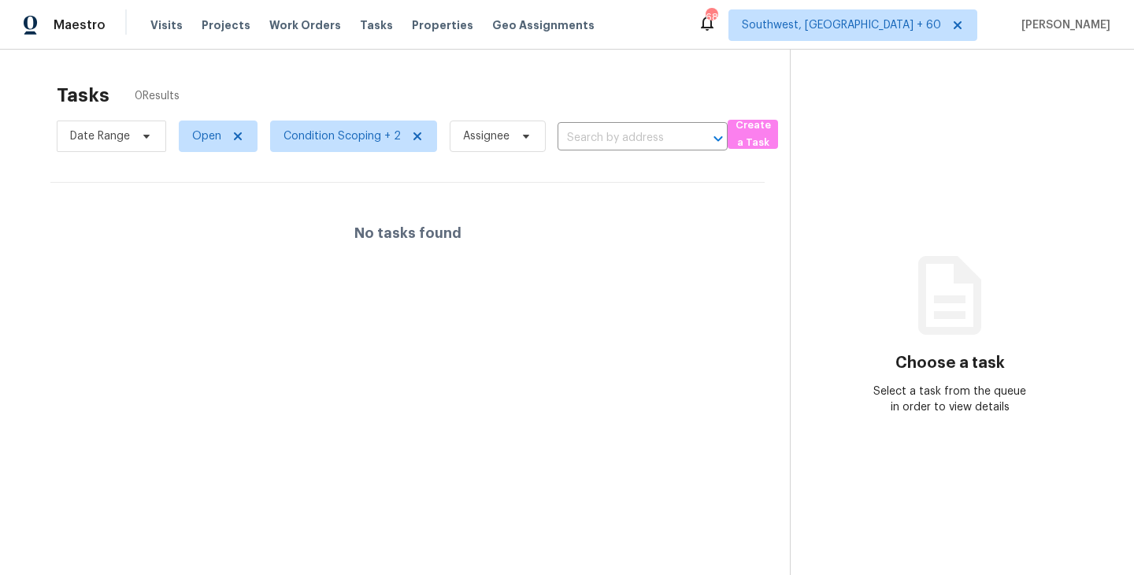  Describe the element at coordinates (80, 25) in the screenshot. I see `span: Maestro` at that location.